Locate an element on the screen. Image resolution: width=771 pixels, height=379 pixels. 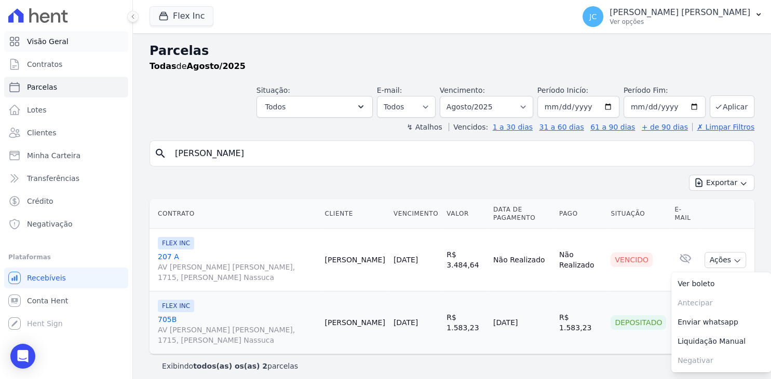
a: Transferências is located at coordinates (66, 179).